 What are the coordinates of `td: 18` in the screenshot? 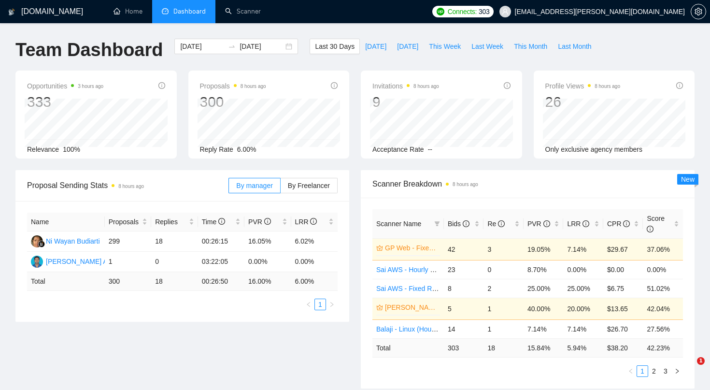 It's located at (503, 347).